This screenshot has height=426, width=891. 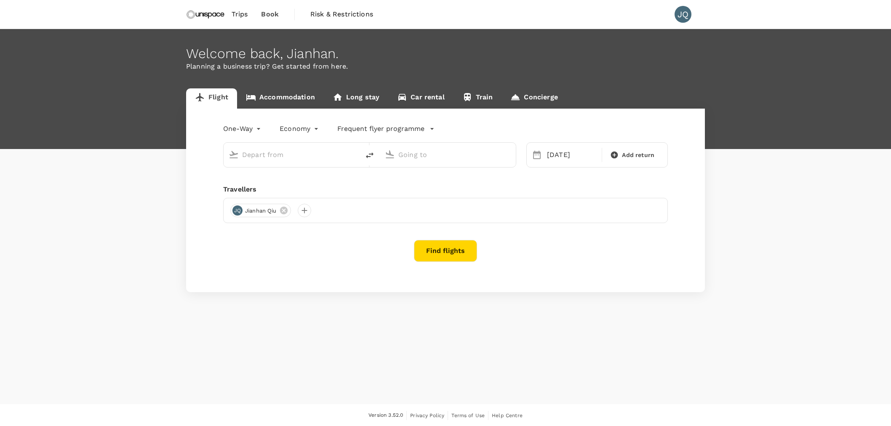 I want to click on a: Terms of Use, so click(x=468, y=416).